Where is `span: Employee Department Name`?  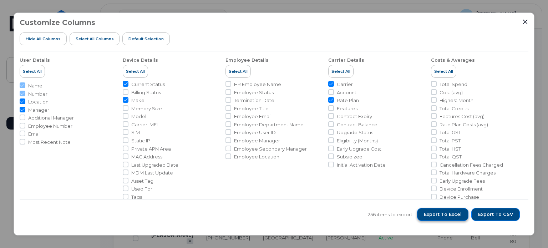 span: Employee Department Name is located at coordinates (269, 124).